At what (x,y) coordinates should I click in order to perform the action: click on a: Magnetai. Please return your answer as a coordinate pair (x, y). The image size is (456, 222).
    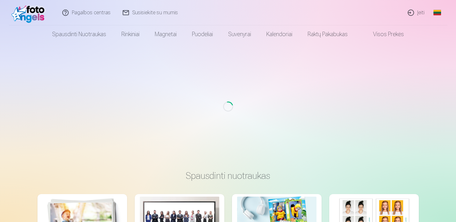
    Looking at the image, I should click on (166, 34).